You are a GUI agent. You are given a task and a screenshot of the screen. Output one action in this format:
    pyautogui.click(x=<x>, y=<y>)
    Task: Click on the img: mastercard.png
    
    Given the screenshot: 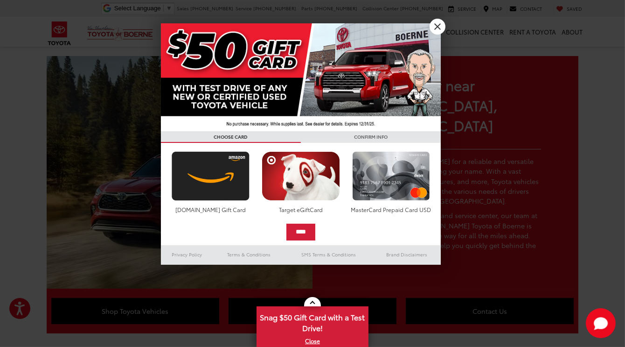 What is the action you would take?
    pyautogui.click(x=391, y=176)
    